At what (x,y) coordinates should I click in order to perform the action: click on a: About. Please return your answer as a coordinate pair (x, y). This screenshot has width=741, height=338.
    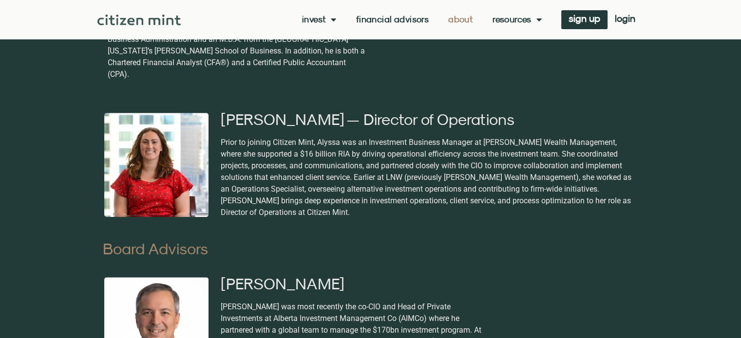
    Looking at the image, I should click on (460, 19).